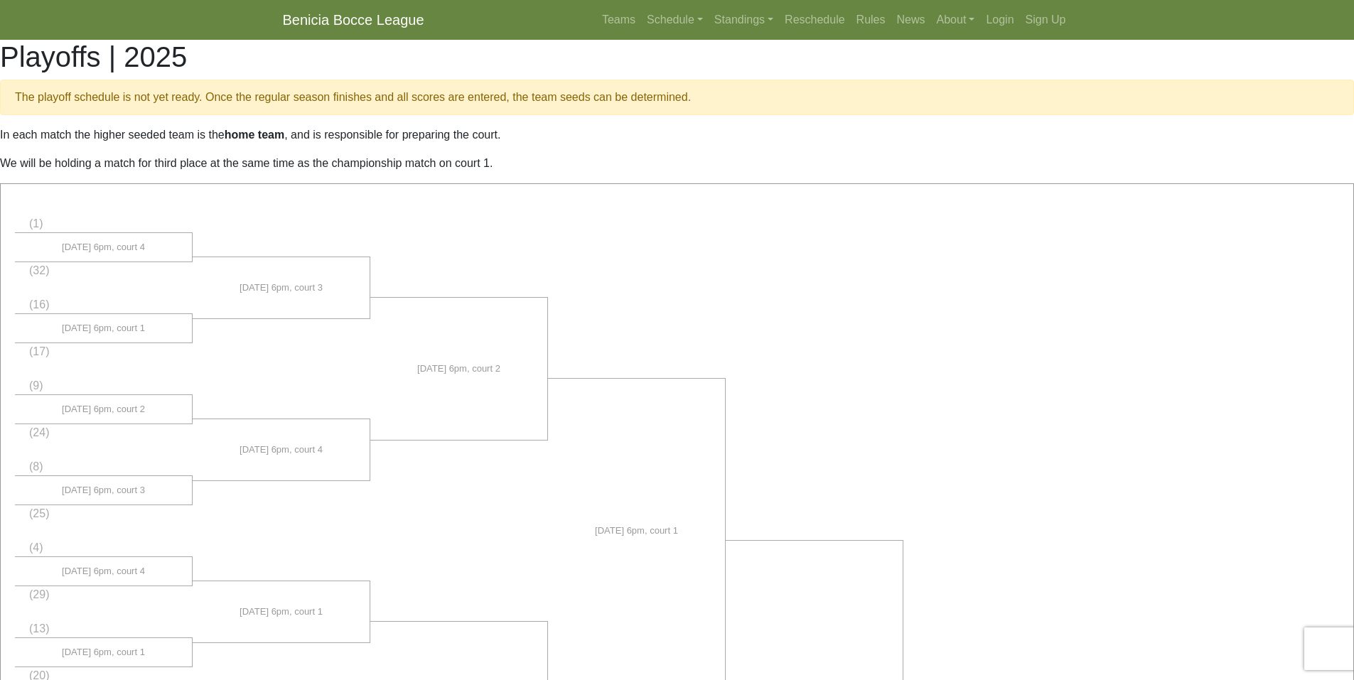 The width and height of the screenshot is (1354, 680). I want to click on span: (25), so click(39, 513).